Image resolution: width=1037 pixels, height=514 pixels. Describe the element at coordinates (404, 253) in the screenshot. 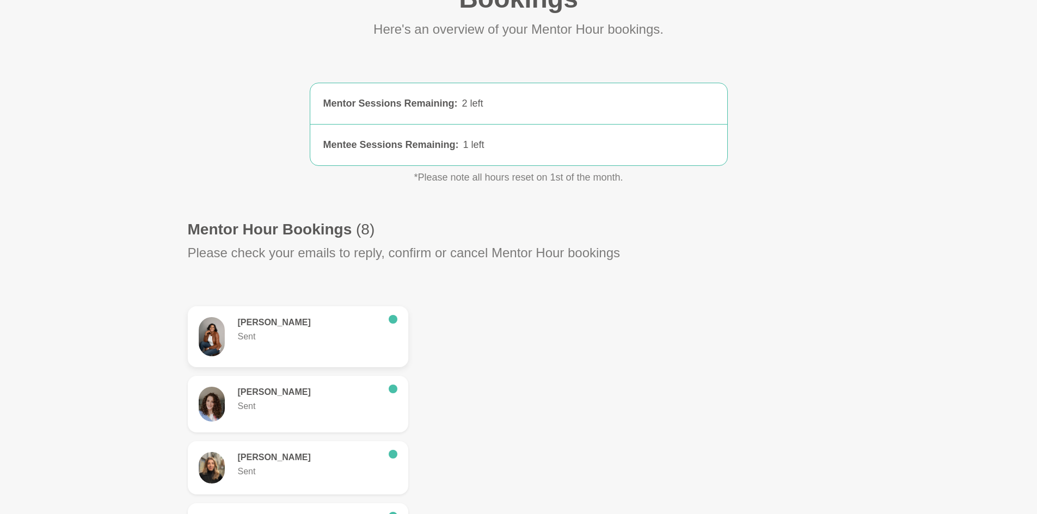

I see `p: Please check your emails to reply, confirm or cancel Mentor Hour bookings` at that location.